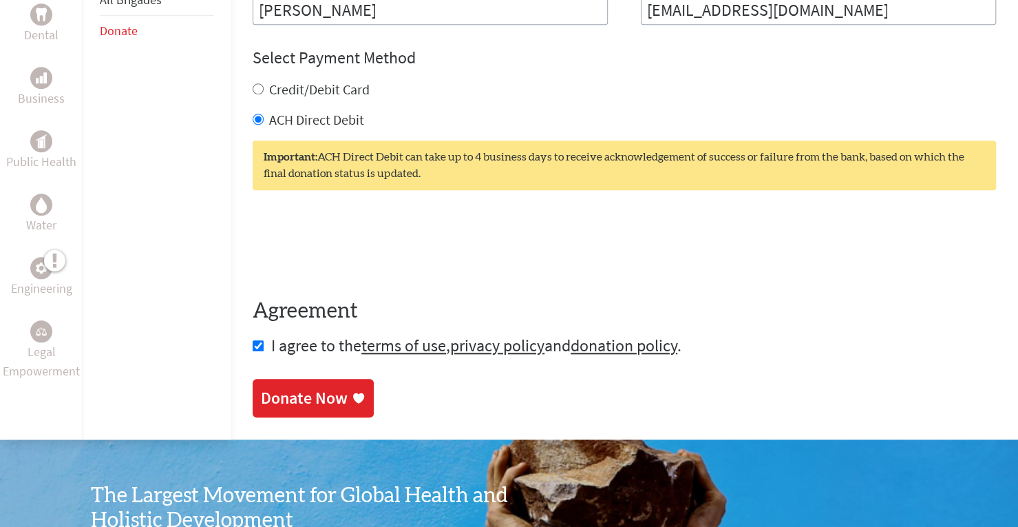  What do you see at coordinates (403, 345) in the screenshot?
I see `a: terms of use` at bounding box center [403, 345].